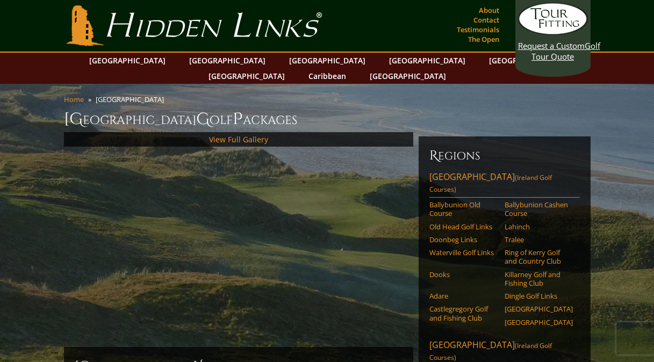 This screenshot has width=654, height=362. I want to click on a: Waterville Golf Links, so click(463, 253).